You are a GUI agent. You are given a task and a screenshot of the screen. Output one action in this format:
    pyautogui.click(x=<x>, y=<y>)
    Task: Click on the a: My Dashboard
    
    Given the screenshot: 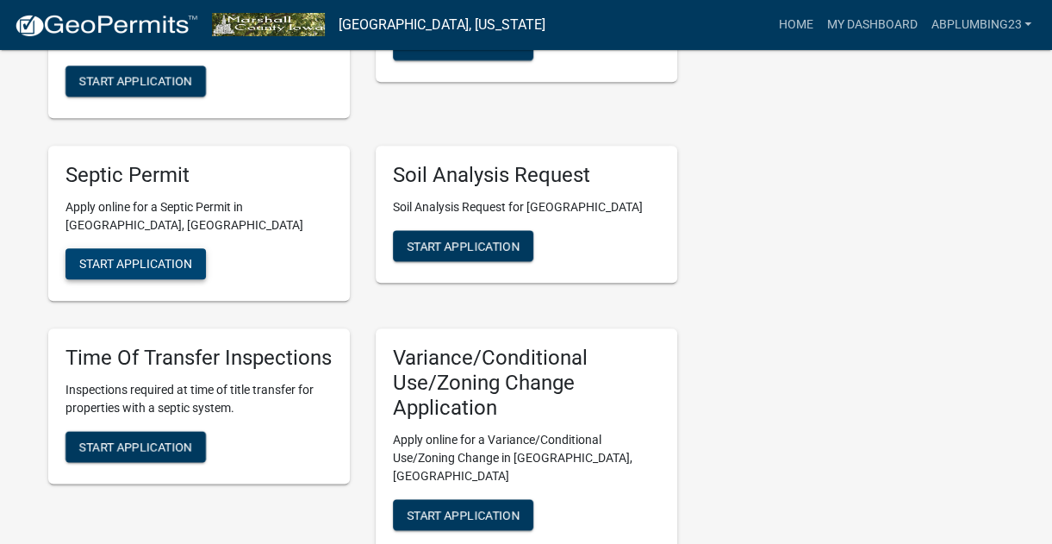 What is the action you would take?
    pyautogui.click(x=871, y=25)
    